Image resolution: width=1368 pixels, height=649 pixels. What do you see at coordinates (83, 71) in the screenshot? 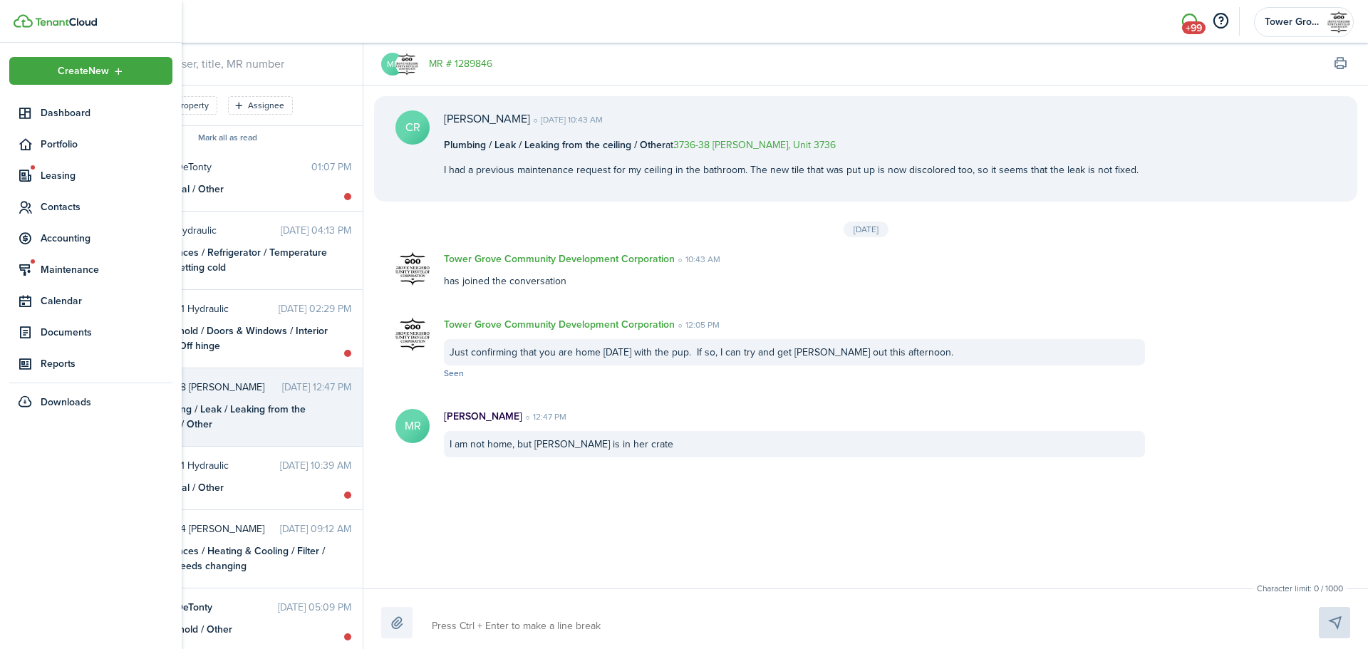
I see `span: Create New` at bounding box center [83, 71].